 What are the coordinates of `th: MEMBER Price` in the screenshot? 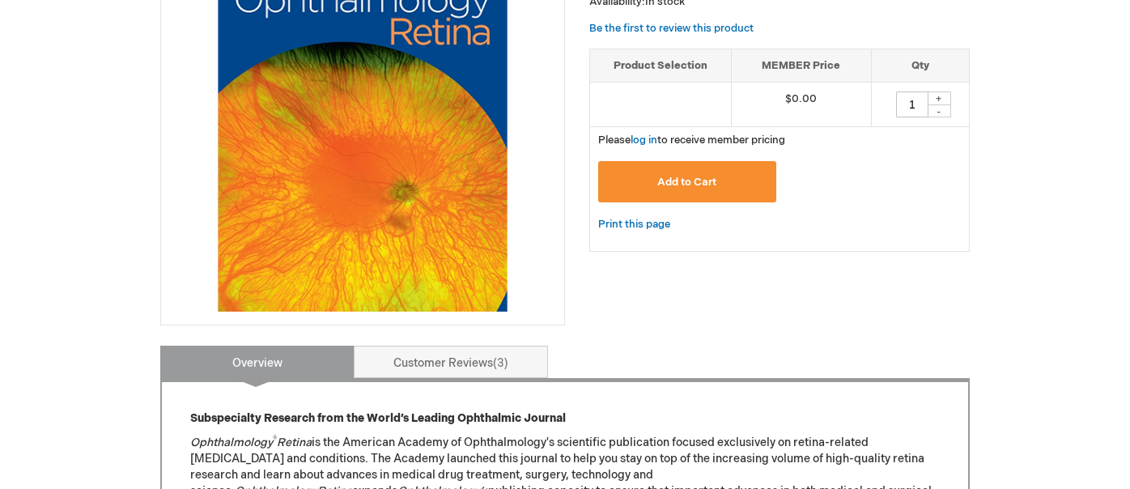 It's located at (801, 66).